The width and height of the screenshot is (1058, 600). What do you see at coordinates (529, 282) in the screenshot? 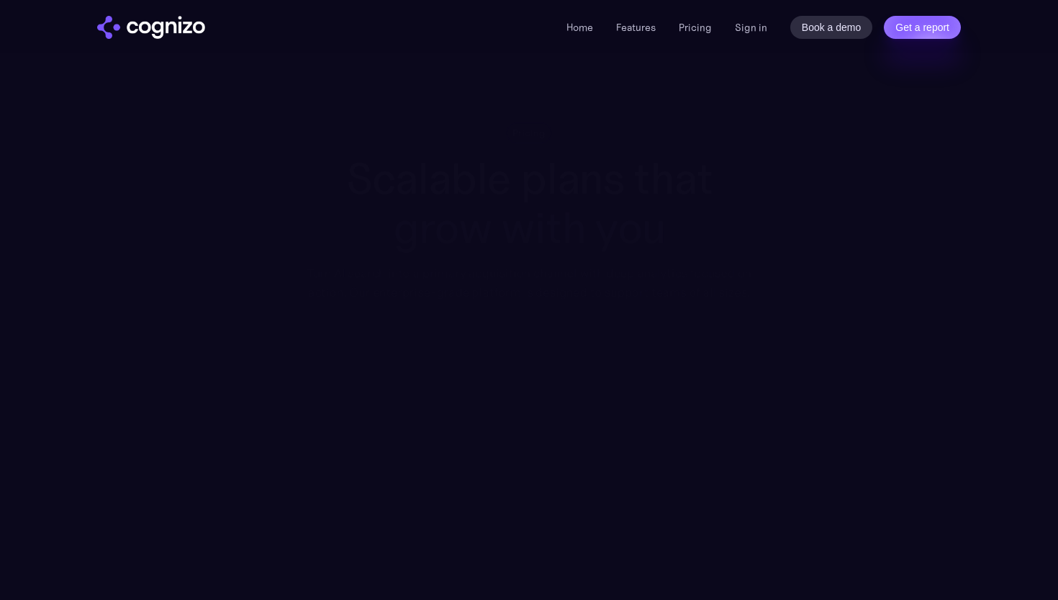
I see `div: Turn AI search into a primary acquisition channel with deep analytics focused on action. Our ente...` at bounding box center [529, 282].